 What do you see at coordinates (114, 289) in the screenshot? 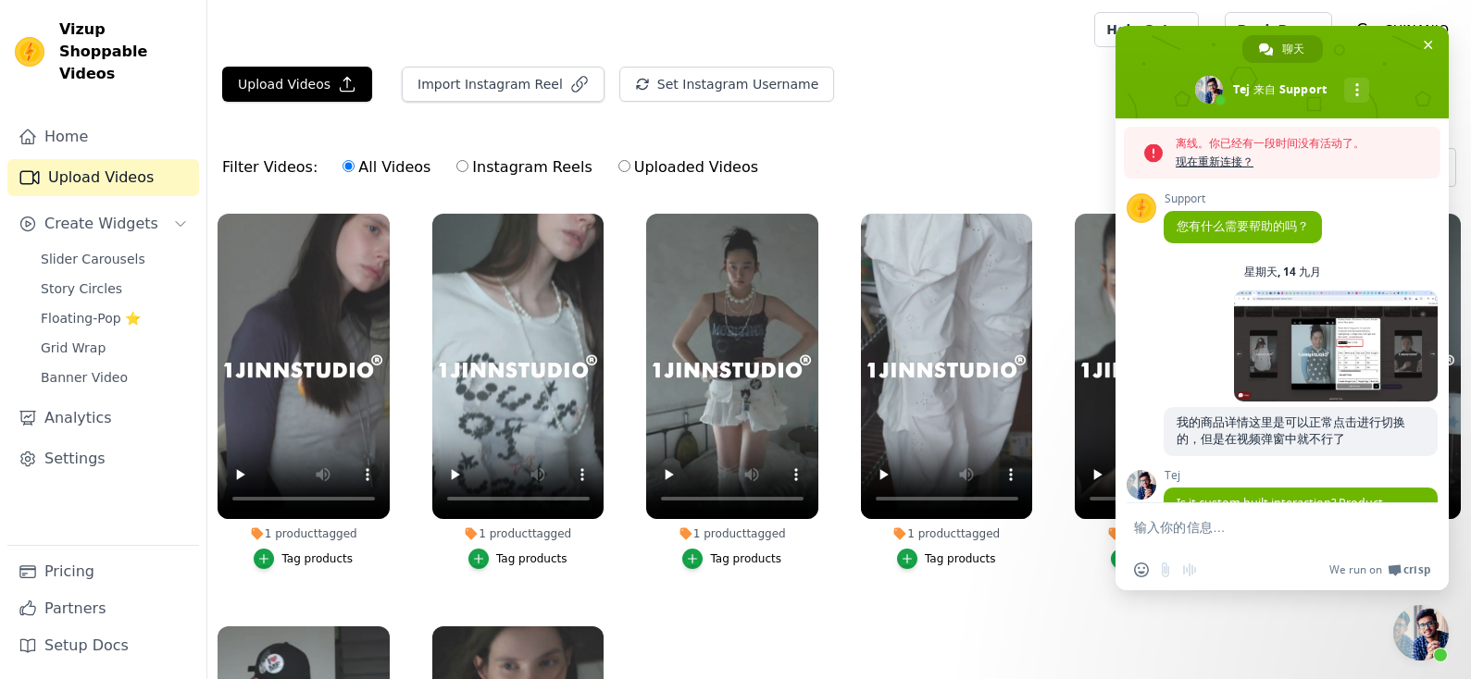
I see `a: Story Circles` at bounding box center [114, 289].